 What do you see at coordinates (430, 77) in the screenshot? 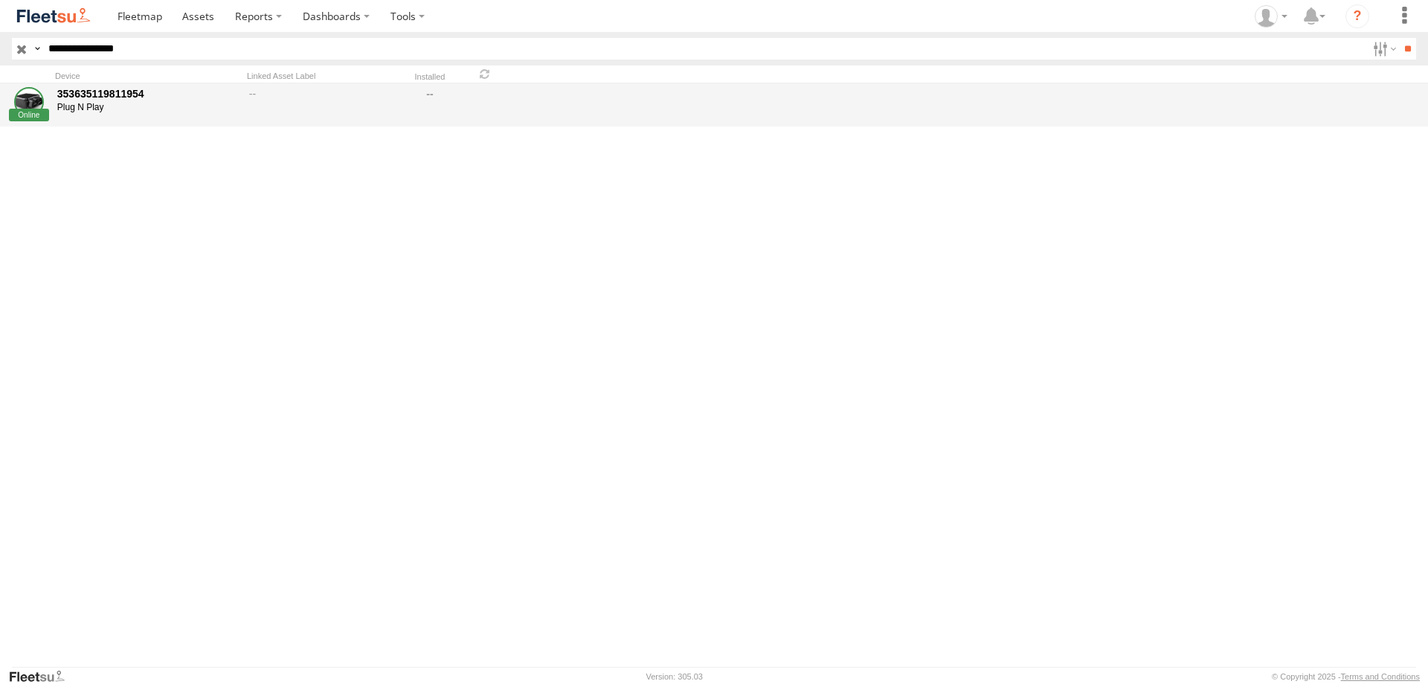
I see `div: Installed` at bounding box center [430, 77].